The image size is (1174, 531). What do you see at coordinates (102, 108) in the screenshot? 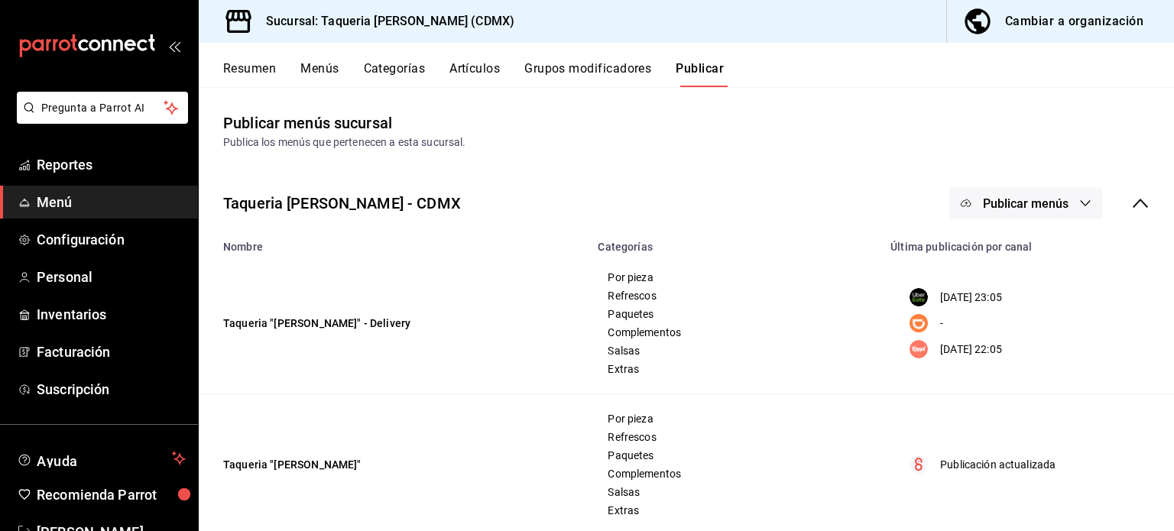
I see `span: Pregunta a Parrot AI` at bounding box center [102, 108].